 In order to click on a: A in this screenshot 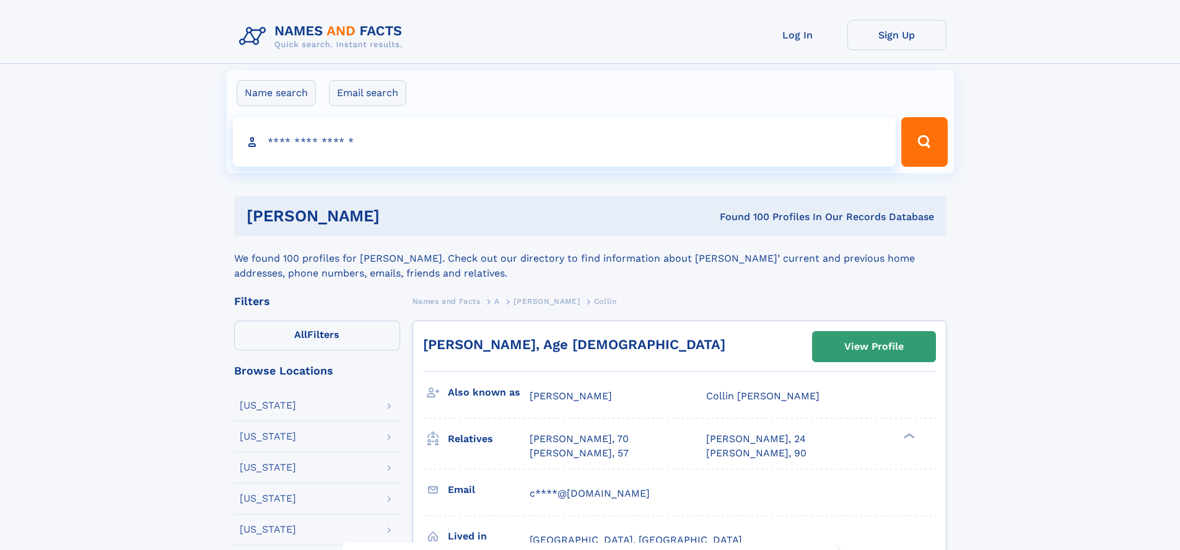, I will do `click(497, 301)`.